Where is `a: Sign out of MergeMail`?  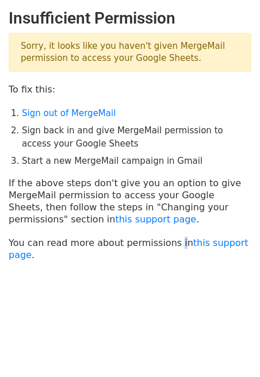
a: Sign out of MergeMail is located at coordinates (68, 113).